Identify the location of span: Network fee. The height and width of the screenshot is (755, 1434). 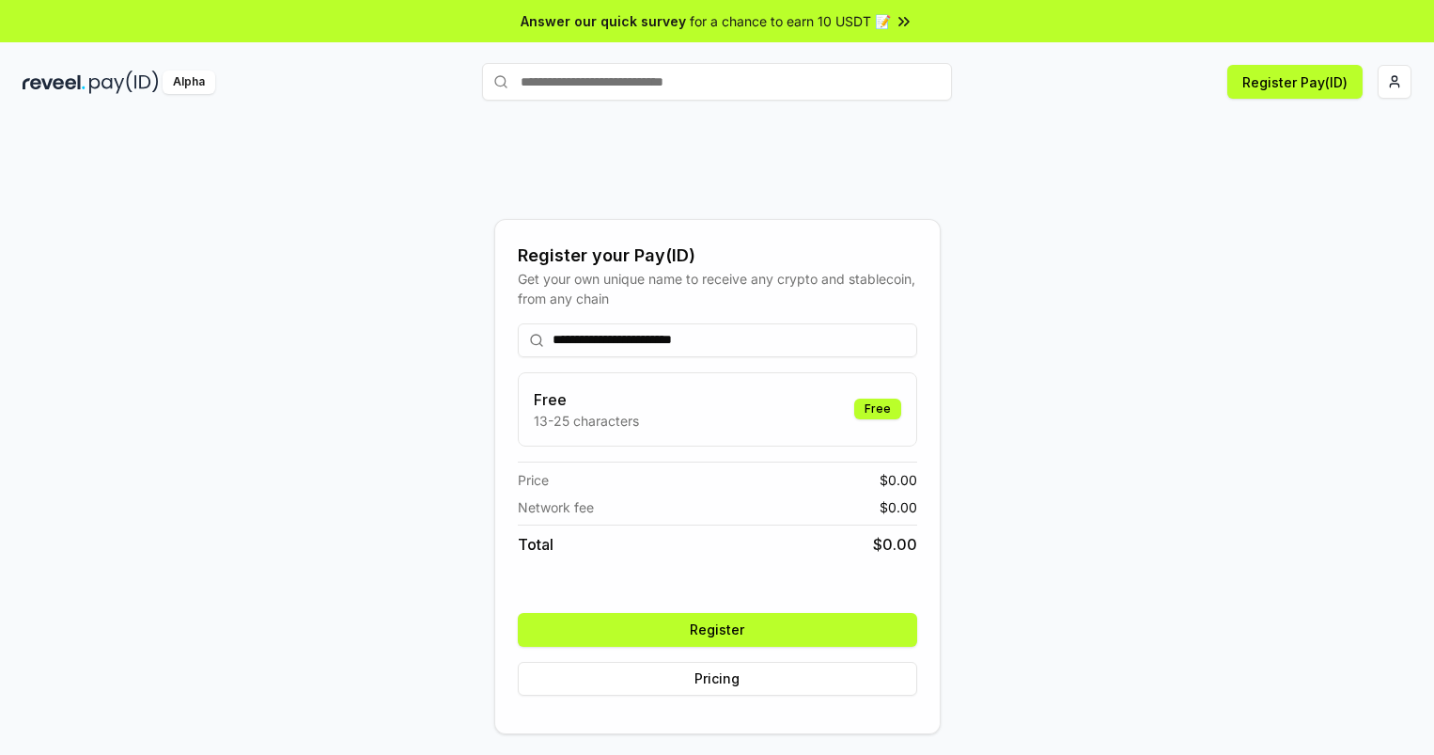
(555, 507).